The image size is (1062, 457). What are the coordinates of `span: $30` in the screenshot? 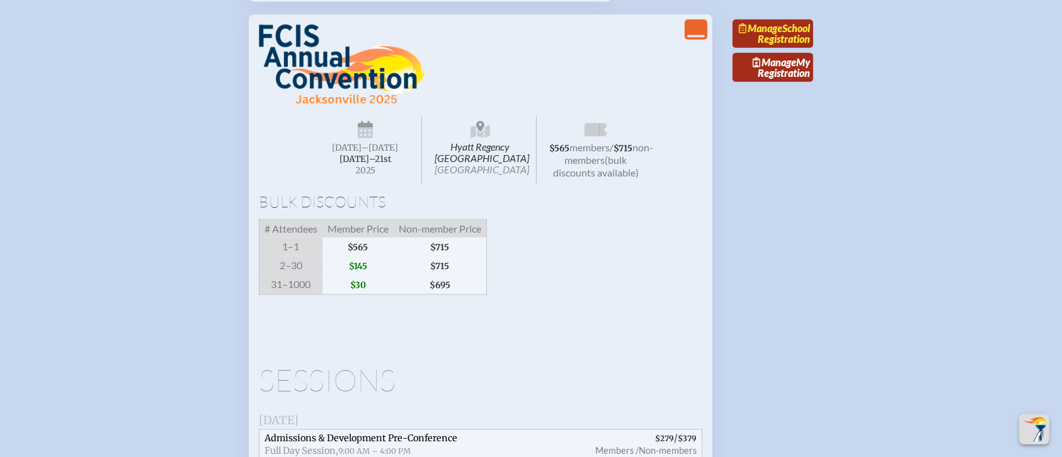 It's located at (358, 285).